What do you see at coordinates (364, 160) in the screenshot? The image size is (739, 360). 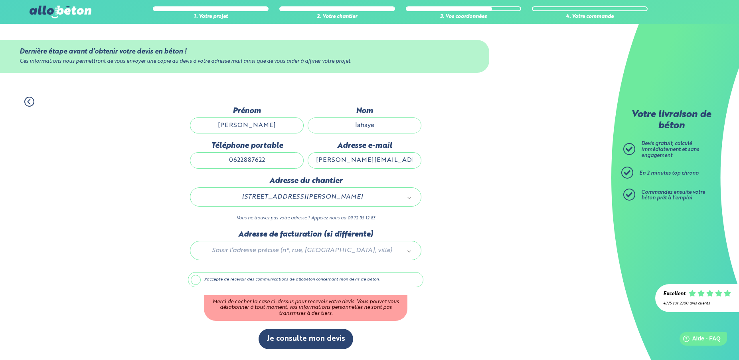 I see `input: ex : contact@allobeton.fr` at bounding box center [364, 160].